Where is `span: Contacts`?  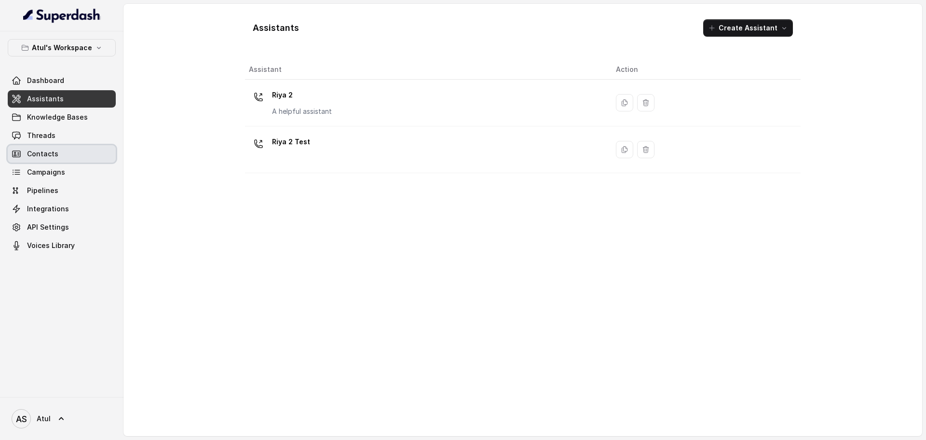 span: Contacts is located at coordinates (42, 154).